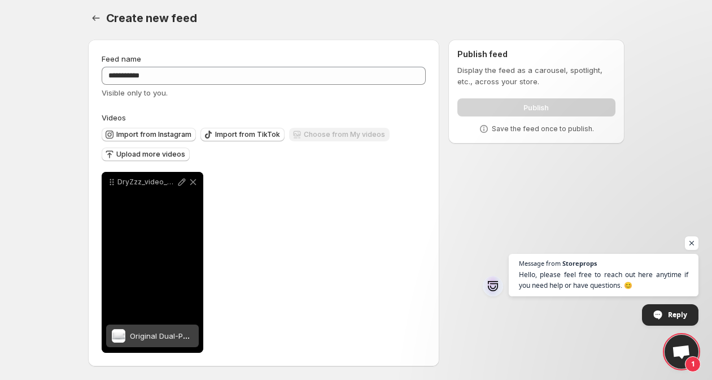 The image size is (712, 380). Describe the element at coordinates (147, 182) in the screenshot. I see `p: DryZzz_video_original_134622` at that location.